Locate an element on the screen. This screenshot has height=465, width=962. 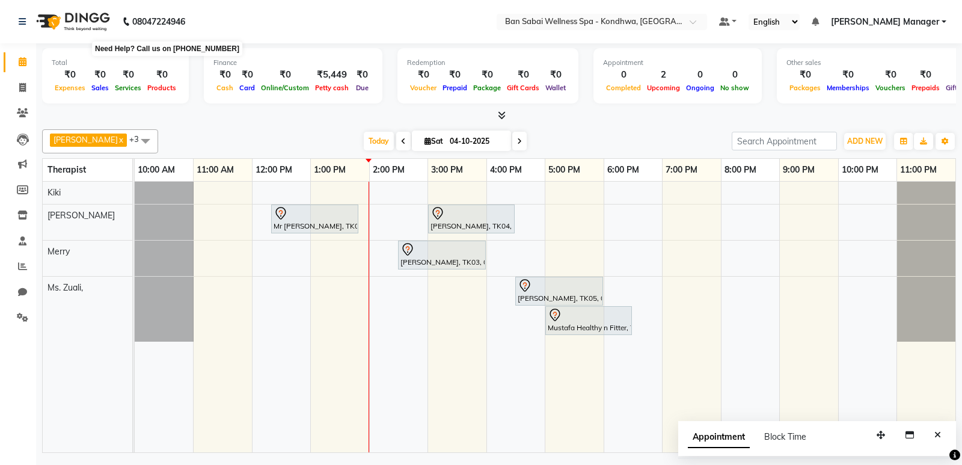
a: 12:00 PM is located at coordinates (274, 170).